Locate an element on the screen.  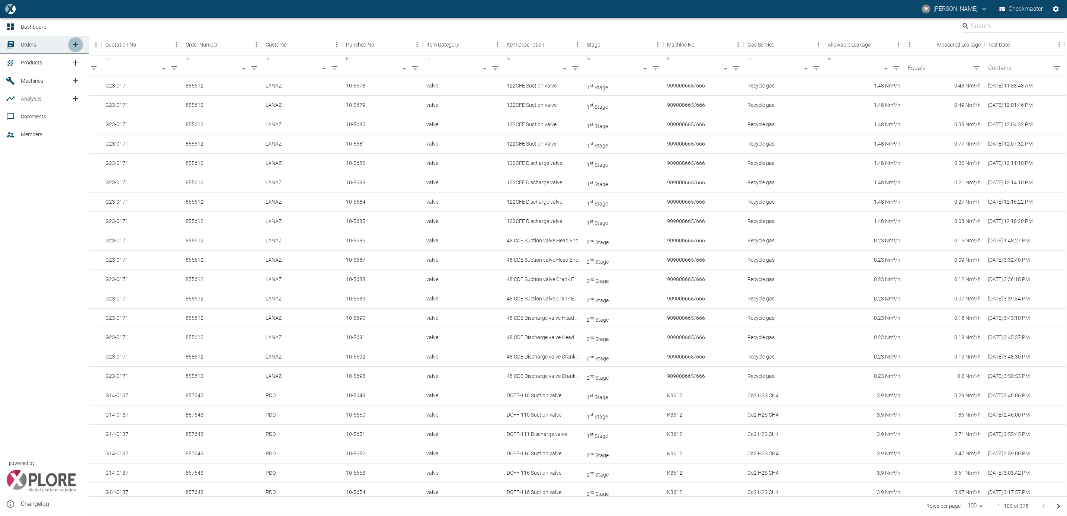
div: 8/19/2025 - 3:50:53 PM is located at coordinates (1025, 376).